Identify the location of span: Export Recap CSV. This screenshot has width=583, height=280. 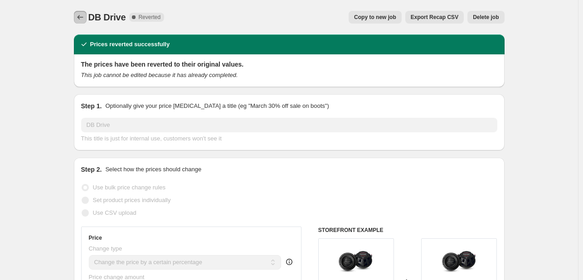
(434, 17).